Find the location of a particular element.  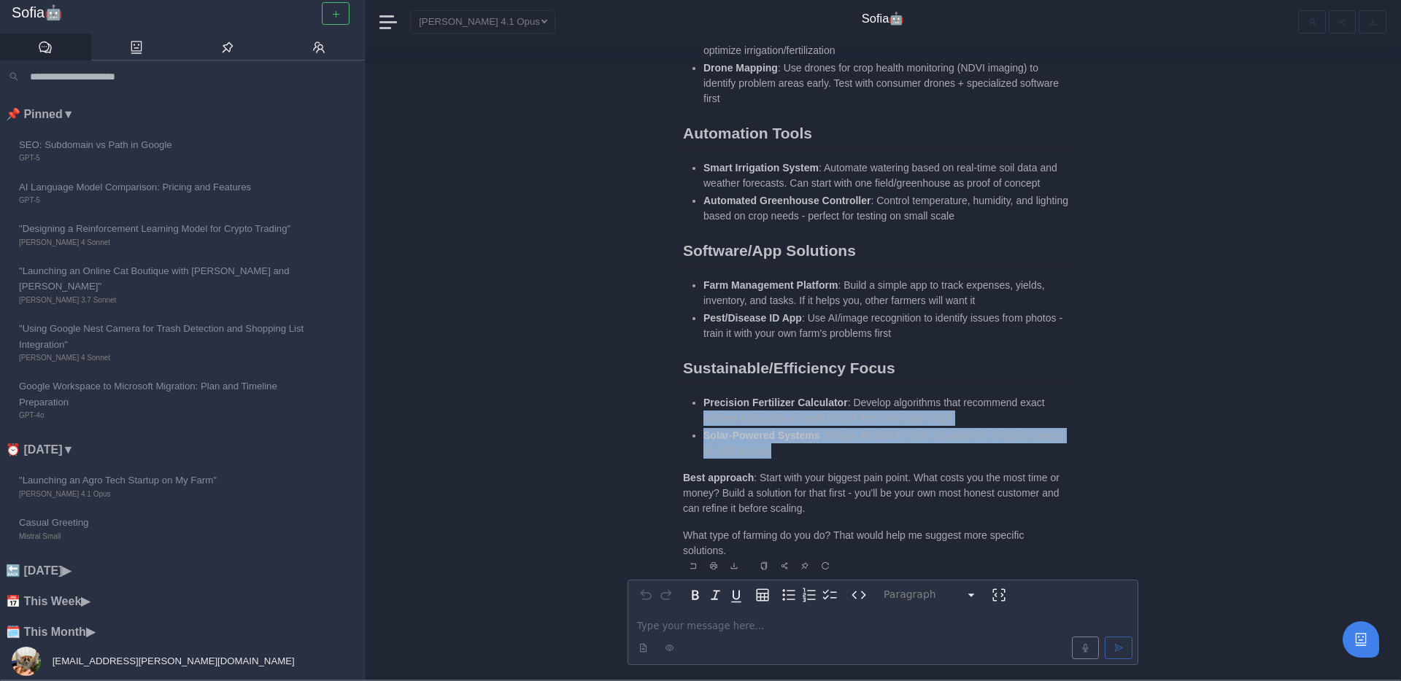

button: Inline code format is located at coordinates (859, 595).